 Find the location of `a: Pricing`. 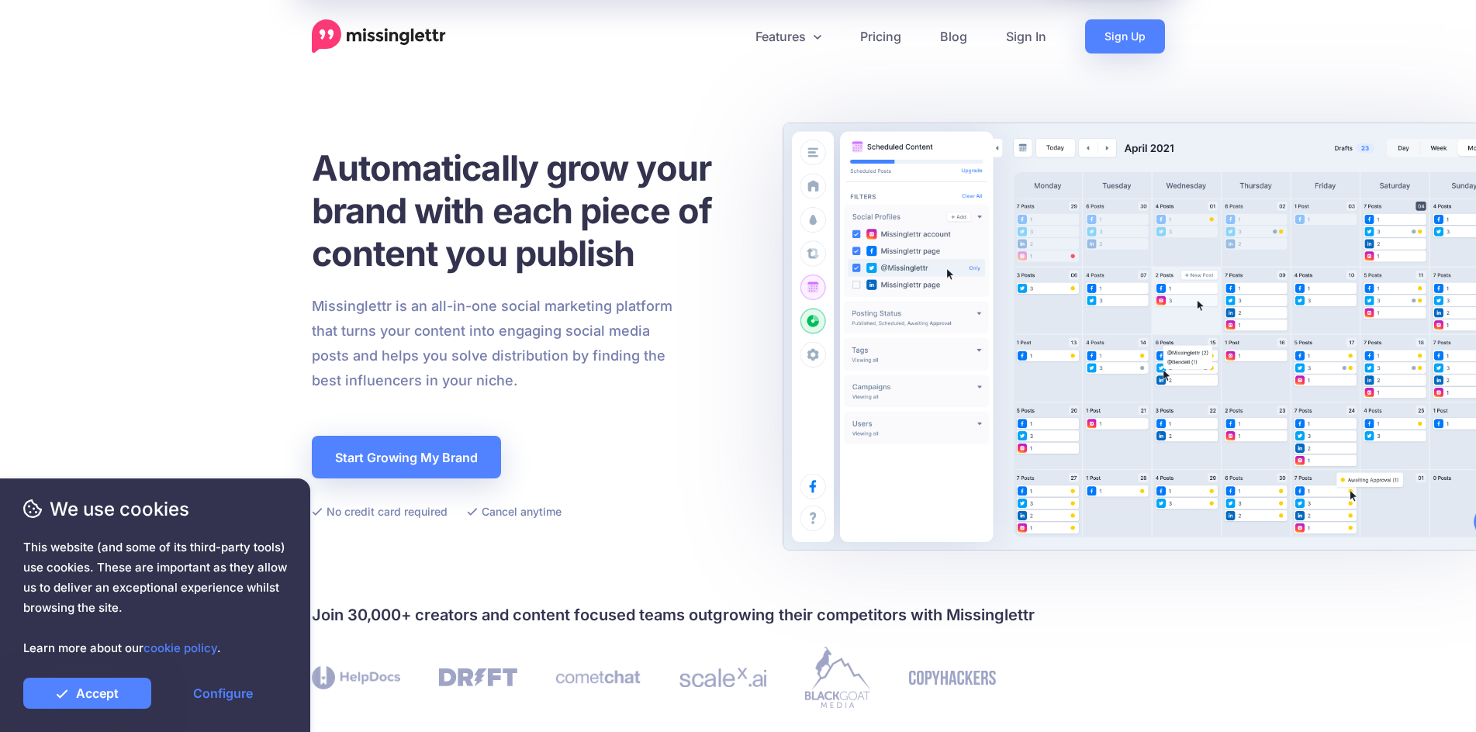

a: Pricing is located at coordinates (880, 36).